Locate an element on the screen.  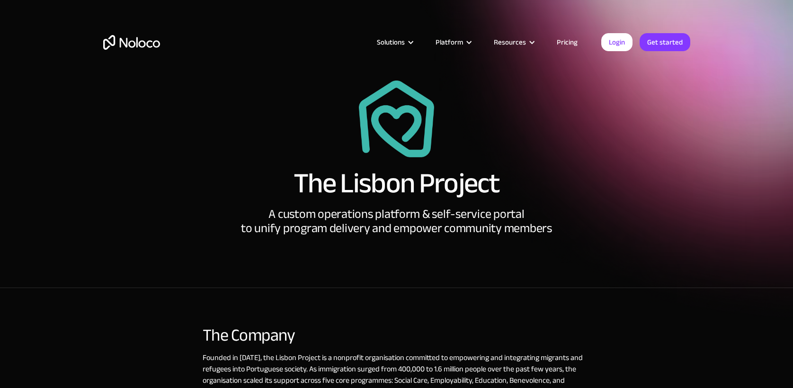
a: home is located at coordinates (132, 42).